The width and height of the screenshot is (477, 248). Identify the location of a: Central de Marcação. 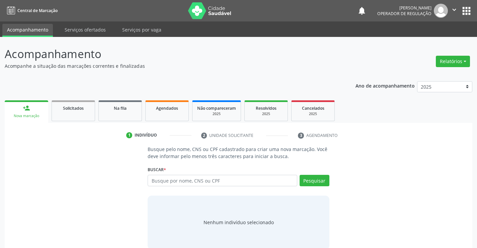
(31, 10).